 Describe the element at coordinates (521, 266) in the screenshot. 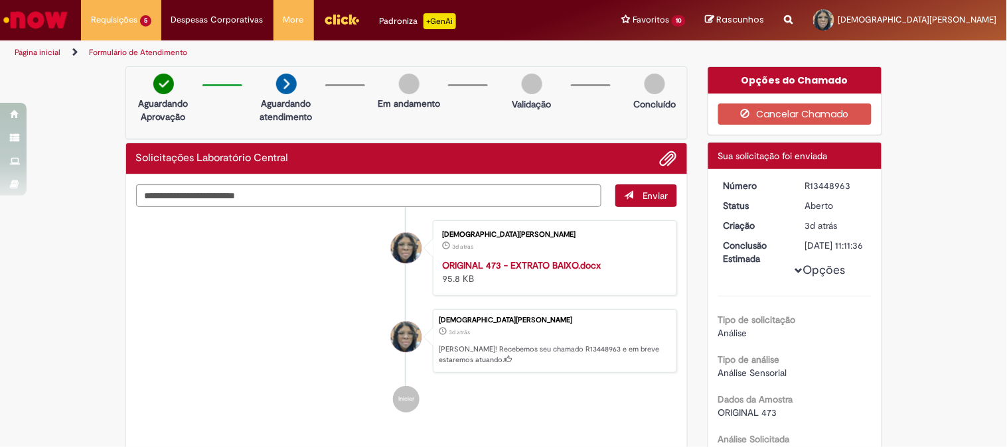

I see `a: ORIGINAL 473 - EXTRATO BAIXO.docx` at that location.